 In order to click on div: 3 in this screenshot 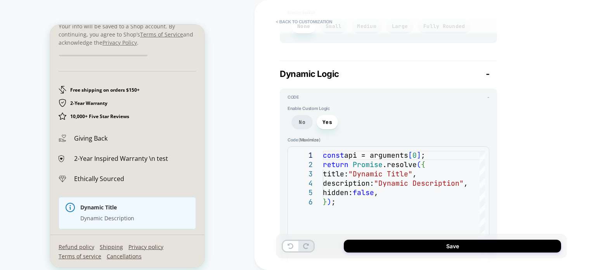, I will do `click(302, 174)`.